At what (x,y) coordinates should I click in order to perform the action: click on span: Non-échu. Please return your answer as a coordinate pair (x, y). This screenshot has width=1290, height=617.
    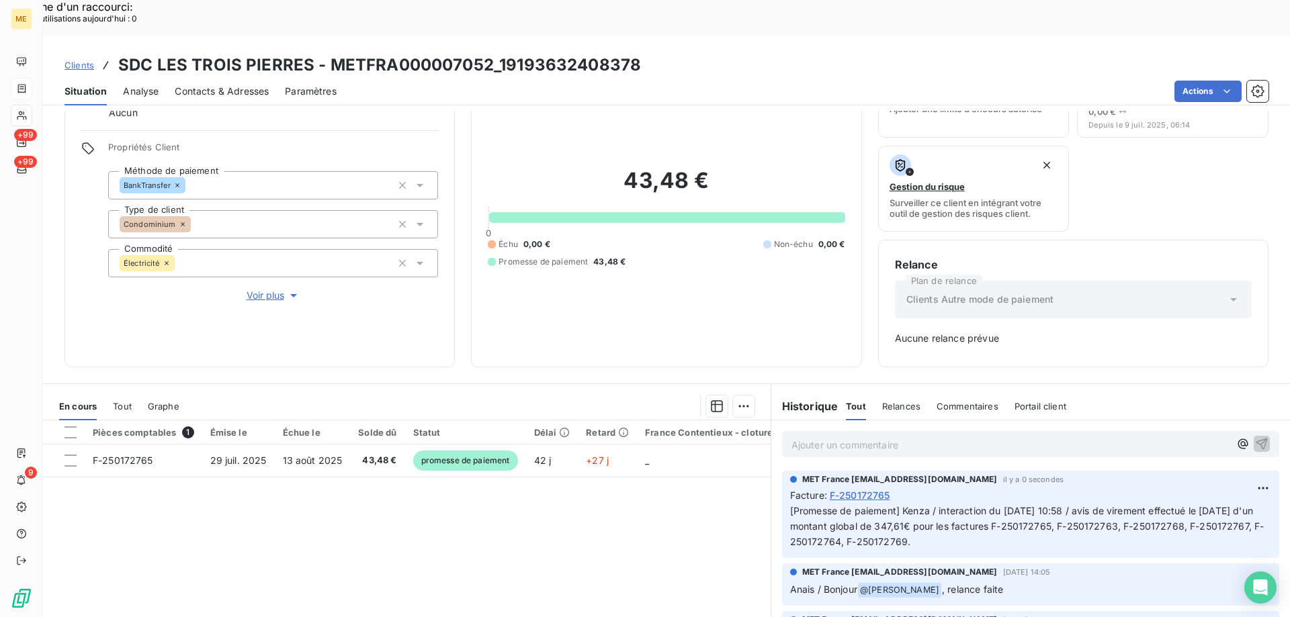
    Looking at the image, I should click on (793, 245).